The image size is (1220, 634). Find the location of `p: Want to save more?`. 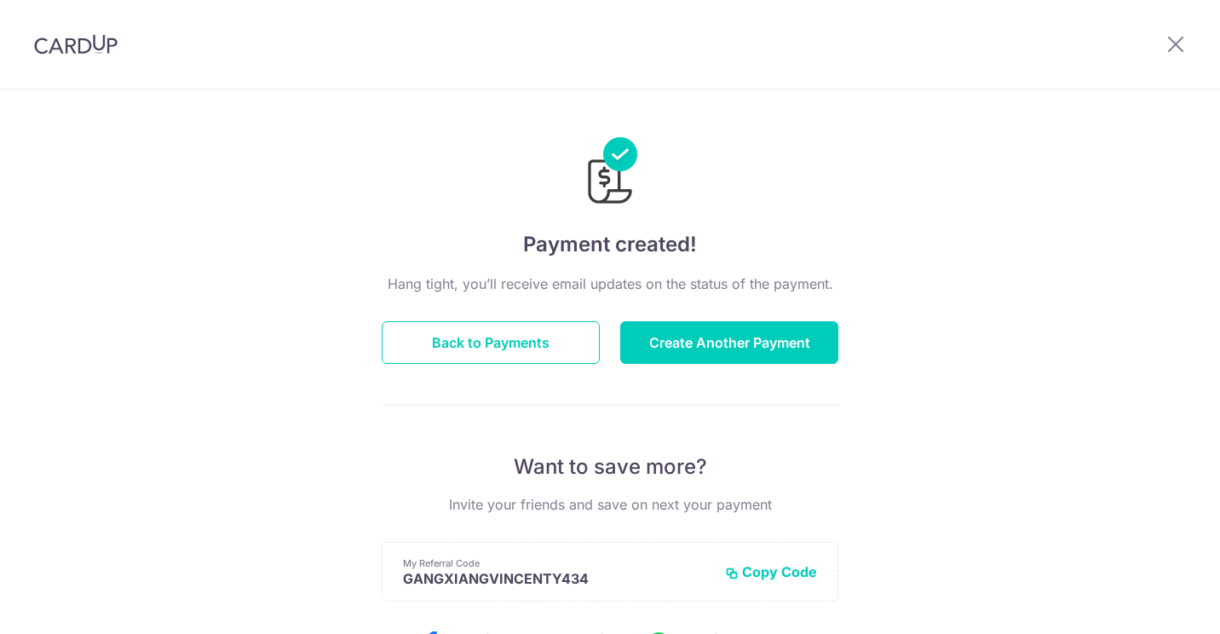

p: Want to save more? is located at coordinates (610, 467).